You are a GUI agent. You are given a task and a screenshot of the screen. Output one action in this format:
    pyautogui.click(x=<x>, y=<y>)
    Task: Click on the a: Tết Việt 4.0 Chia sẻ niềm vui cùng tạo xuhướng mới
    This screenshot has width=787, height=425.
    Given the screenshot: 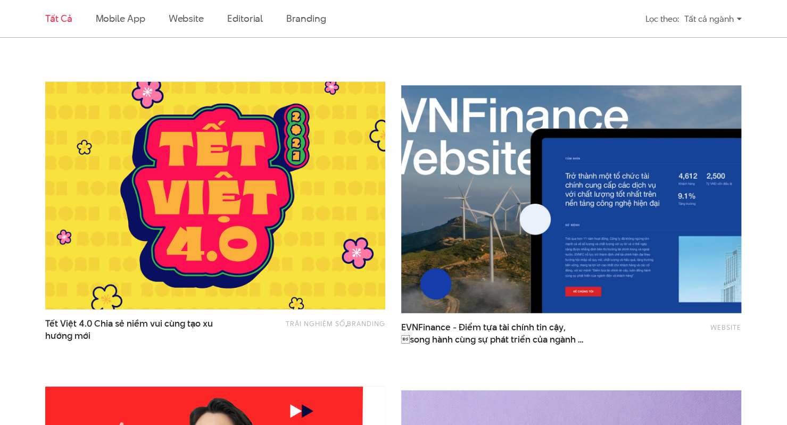 What is the action you would take?
    pyautogui.click(x=138, y=331)
    